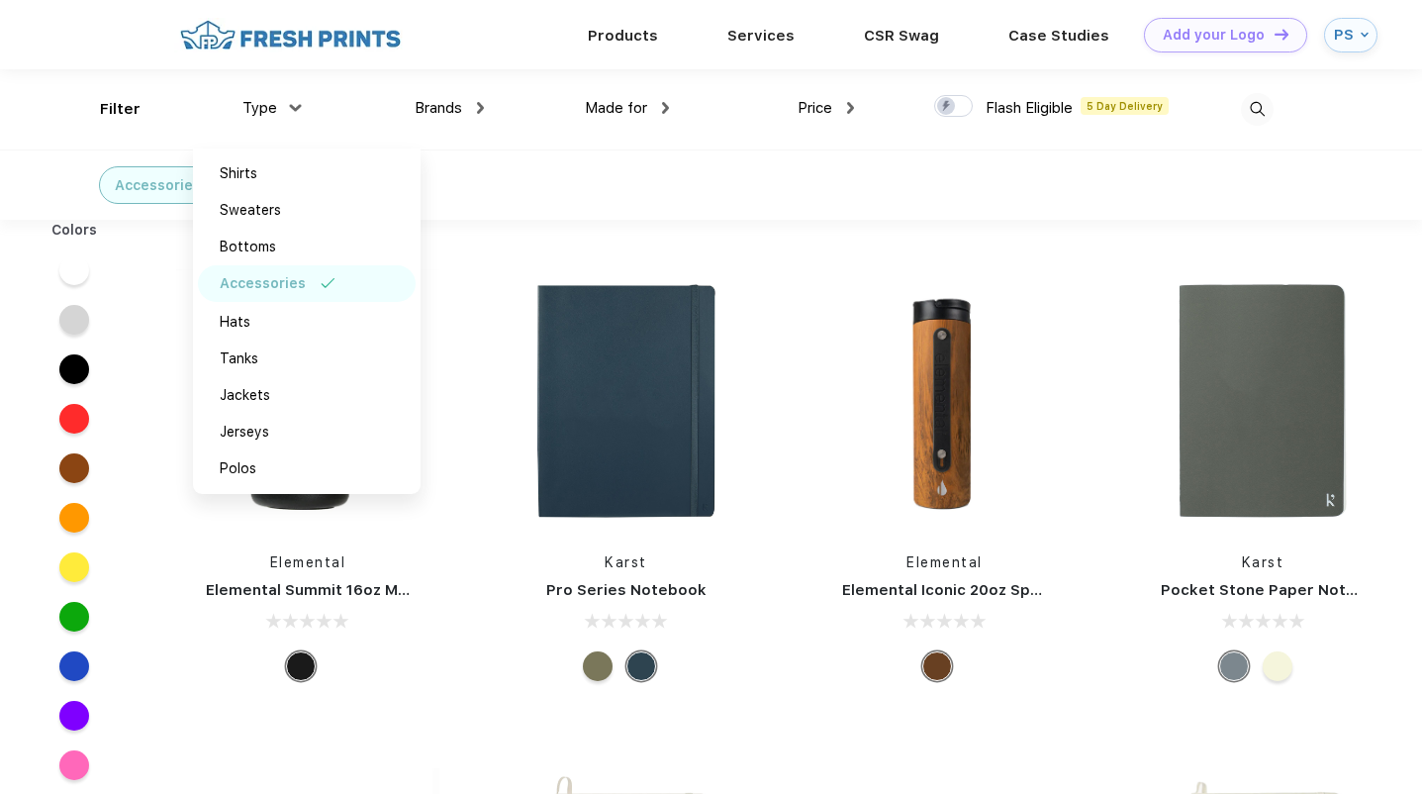 The image size is (1422, 794). I want to click on img: filter_selected.svg, so click(328, 283).